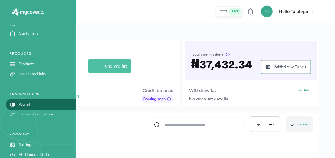 The image size is (335, 158). Describe the element at coordinates (290, 67) in the screenshot. I see `span: Withdraw Funds` at that location.